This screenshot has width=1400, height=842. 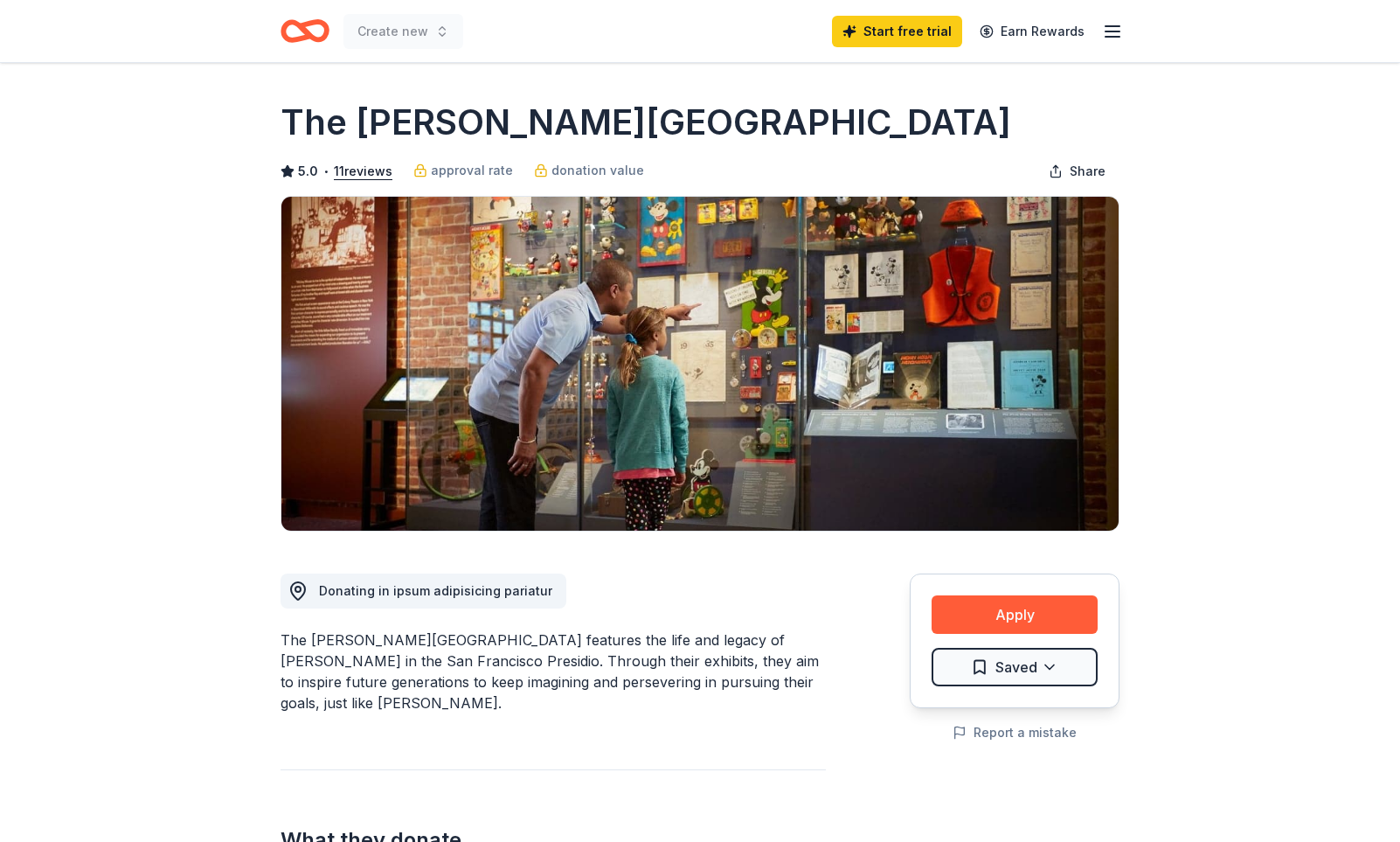 I want to click on button: Create new, so click(x=403, y=31).